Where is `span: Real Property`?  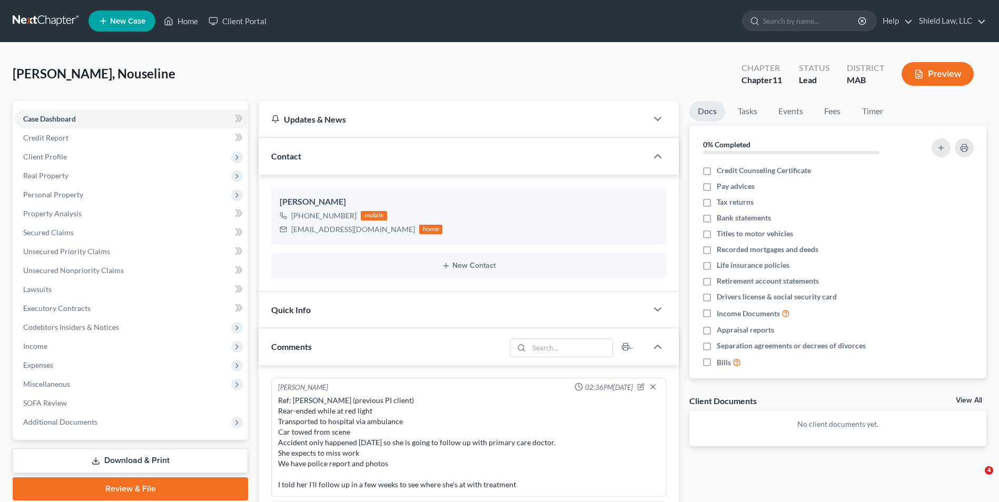
span: Real Property is located at coordinates (46, 175).